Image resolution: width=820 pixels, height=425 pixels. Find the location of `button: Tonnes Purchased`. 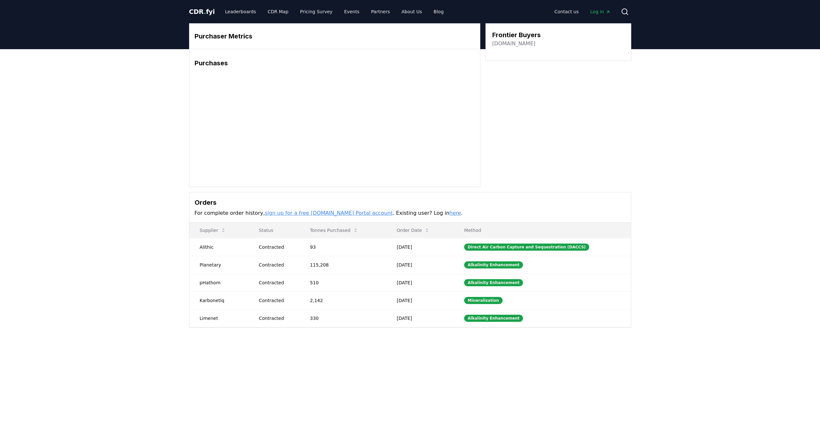

button: Tonnes Purchased is located at coordinates (334, 230).